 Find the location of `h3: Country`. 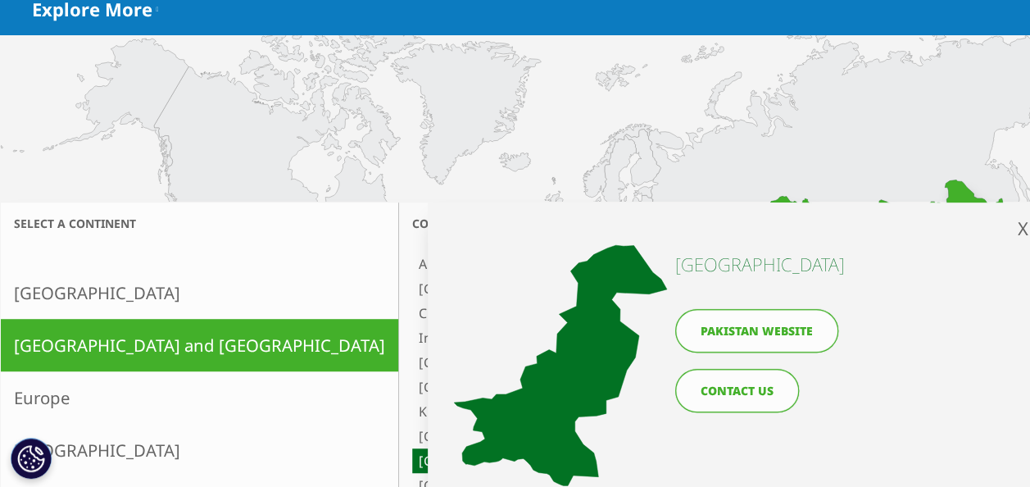

h3: Country is located at coordinates (597, 223).